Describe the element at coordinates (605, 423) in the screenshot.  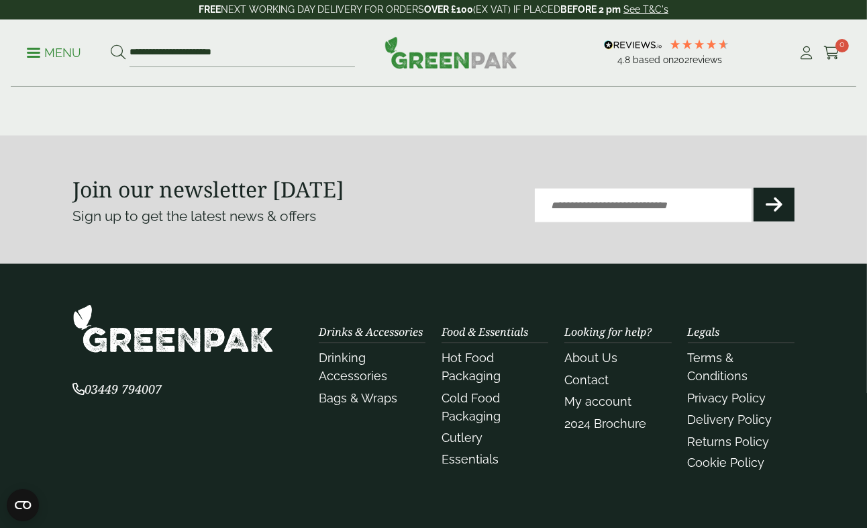
I see `a: 2024 Brochure` at that location.